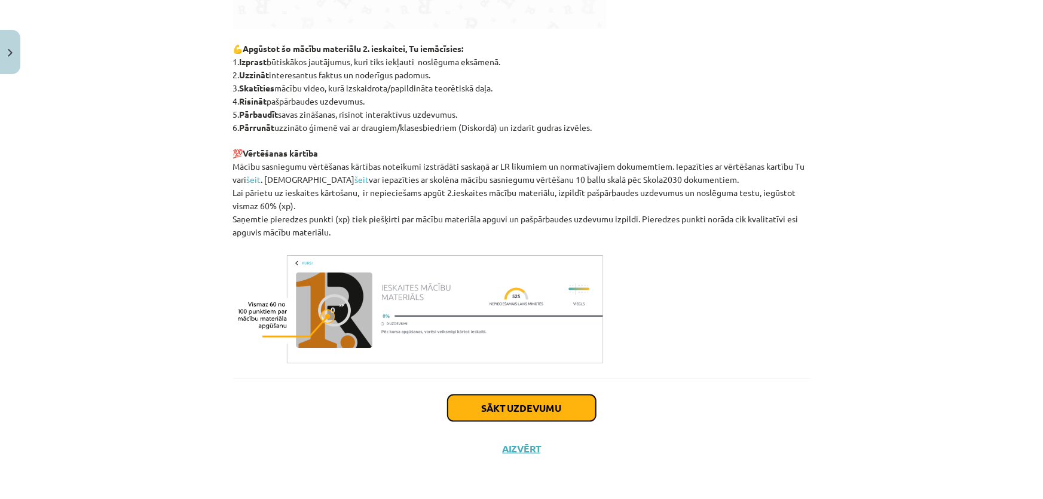  Describe the element at coordinates (257, 127) in the screenshot. I see `b: Pārrunāt` at that location.